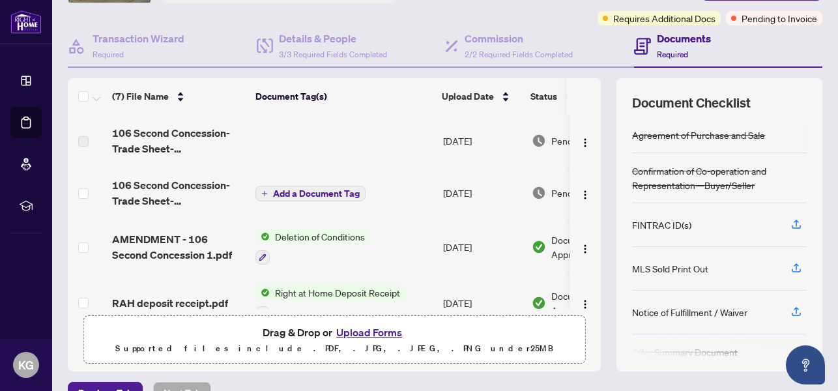 The image size is (838, 391). I want to click on span: RAH deposit receipt.pdf, so click(170, 303).